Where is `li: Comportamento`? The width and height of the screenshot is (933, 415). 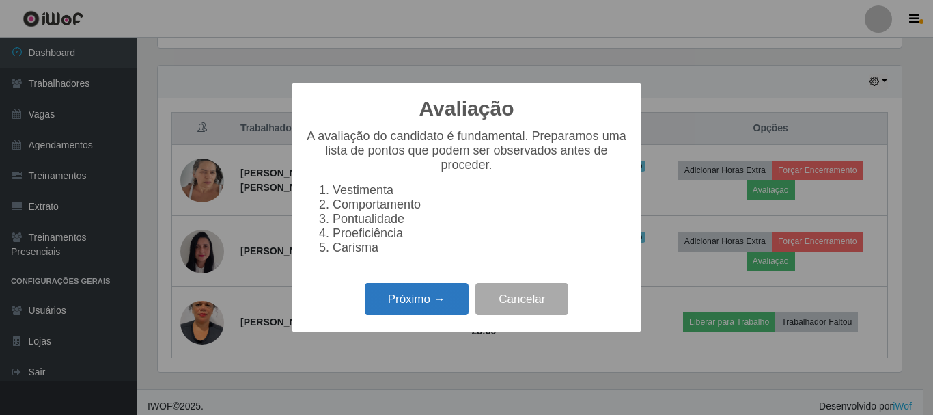
li: Comportamento is located at coordinates (480, 204).